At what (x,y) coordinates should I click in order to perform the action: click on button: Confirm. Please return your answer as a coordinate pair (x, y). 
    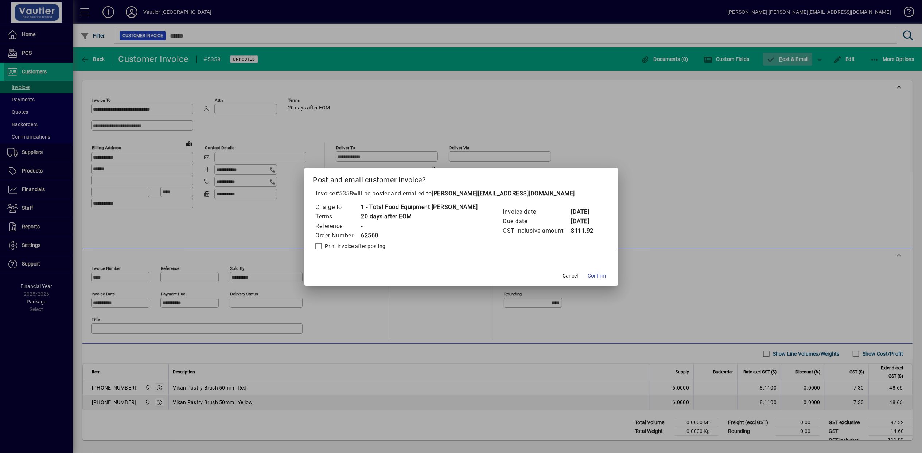
    Looking at the image, I should click on (597, 276).